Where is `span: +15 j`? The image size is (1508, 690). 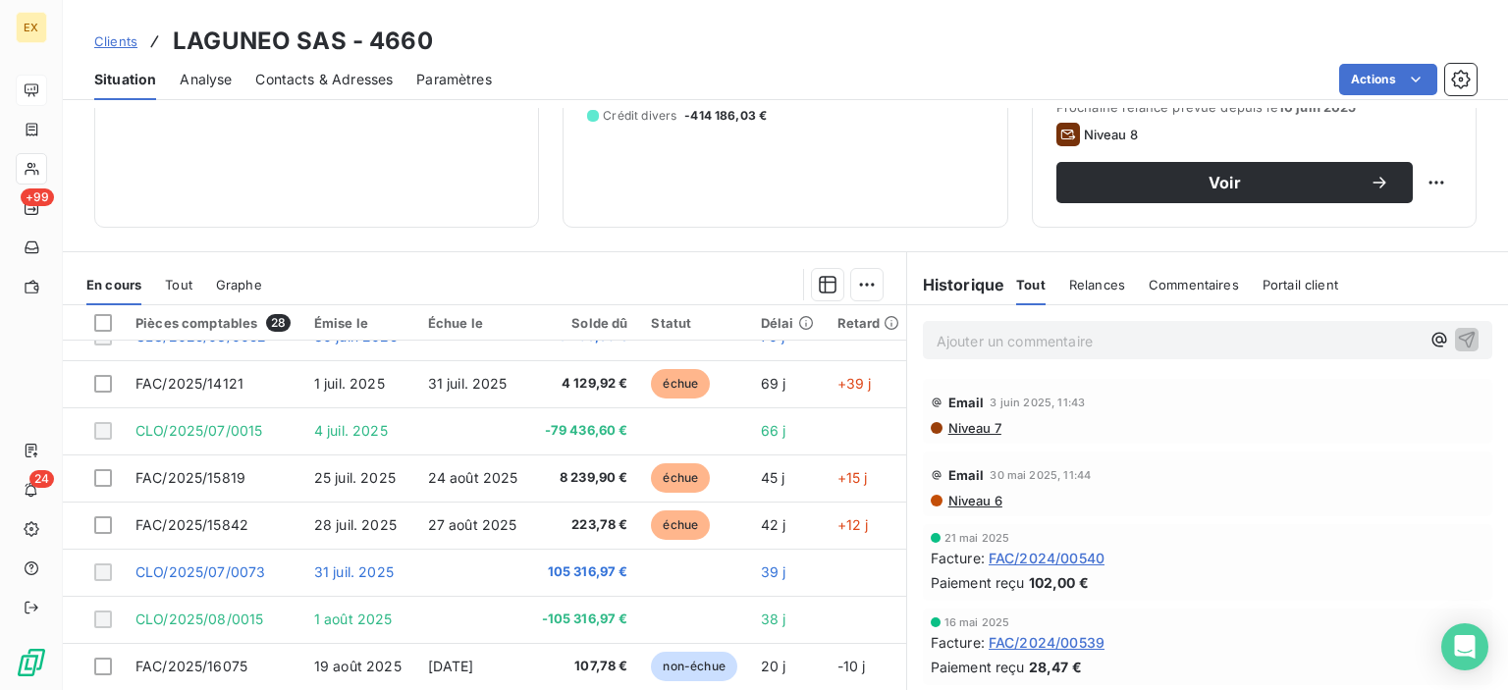
span: +15 j is located at coordinates (852, 477).